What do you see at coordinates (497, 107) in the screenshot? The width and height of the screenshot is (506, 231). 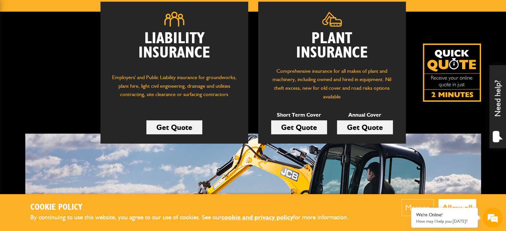 I see `div: Need help?` at bounding box center [497, 107].